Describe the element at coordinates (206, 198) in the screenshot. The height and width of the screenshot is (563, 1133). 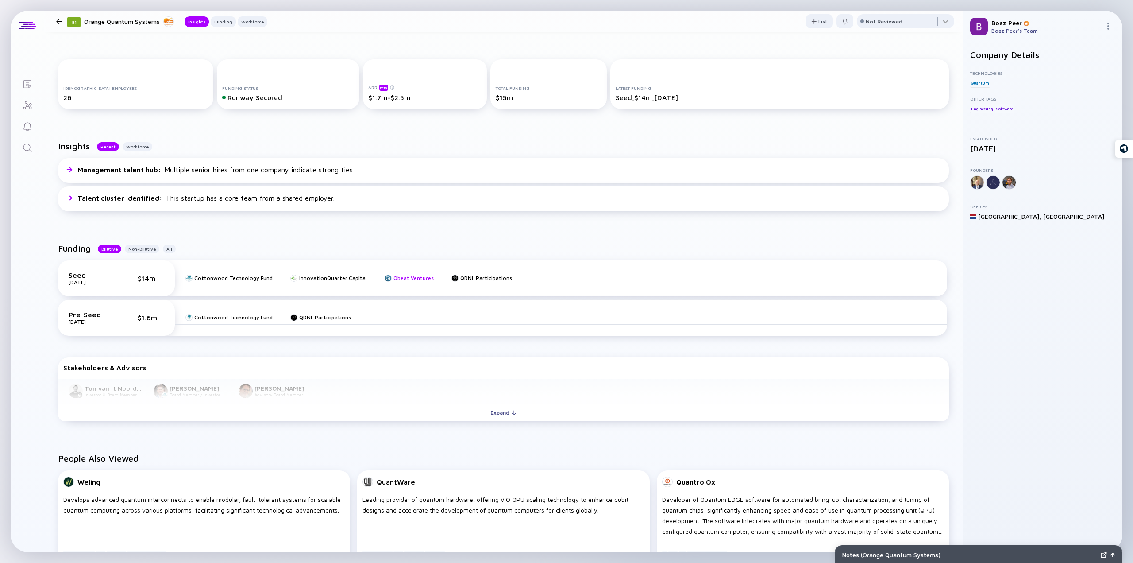
I see `div: This startup has a core team from a shared employer.` at that location.